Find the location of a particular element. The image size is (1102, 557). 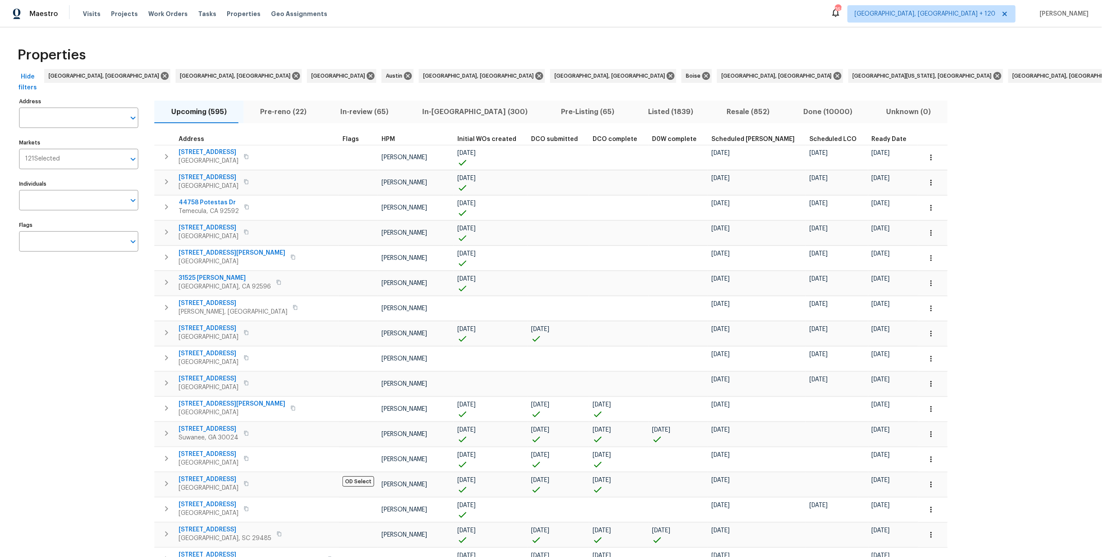

label: Individuals is located at coordinates (78, 184).